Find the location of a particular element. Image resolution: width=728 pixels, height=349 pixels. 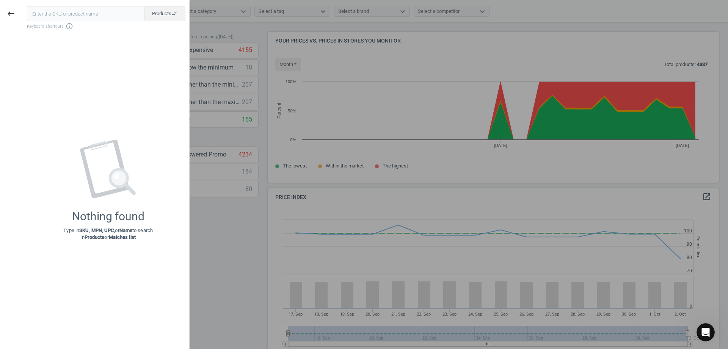

i: swap_horiz is located at coordinates (174, 14).